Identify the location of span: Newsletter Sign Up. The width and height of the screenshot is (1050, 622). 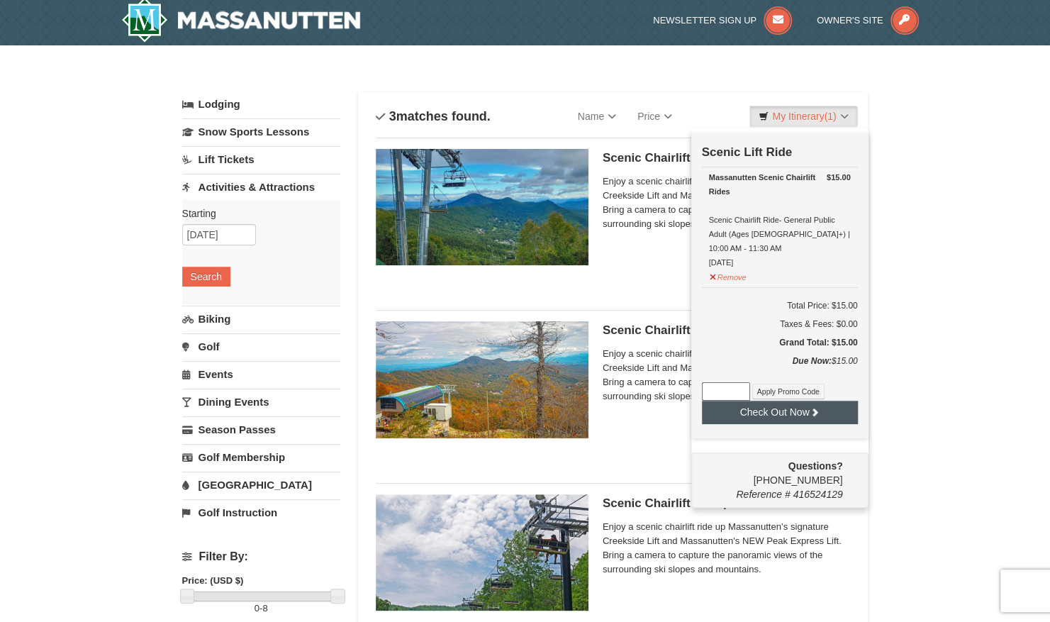
(705, 20).